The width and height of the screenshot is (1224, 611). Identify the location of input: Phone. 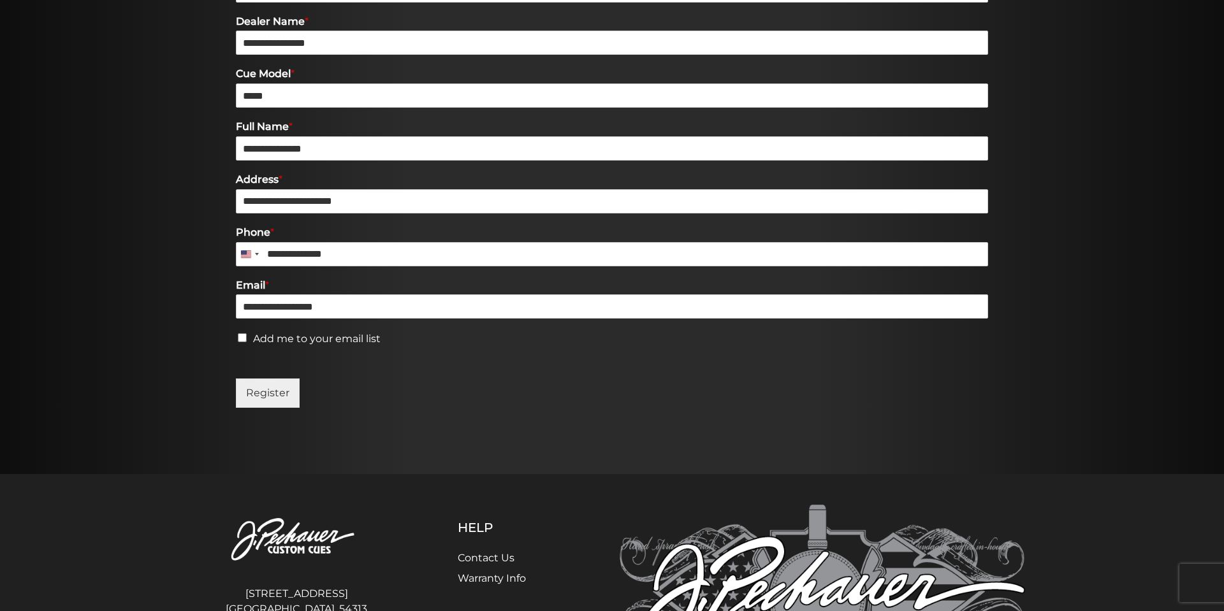
(612, 254).